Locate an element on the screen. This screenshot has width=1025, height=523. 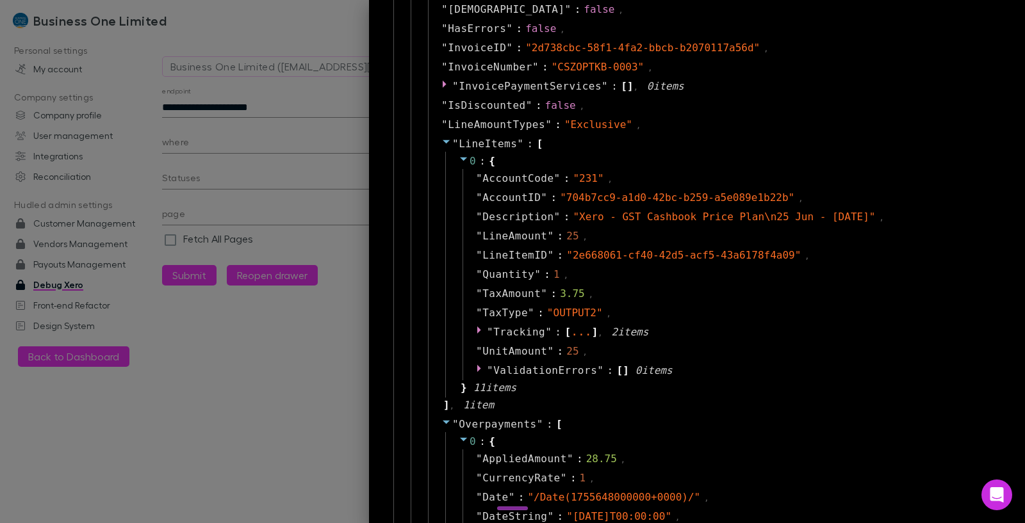
span: Overpayments is located at coordinates (498, 424).